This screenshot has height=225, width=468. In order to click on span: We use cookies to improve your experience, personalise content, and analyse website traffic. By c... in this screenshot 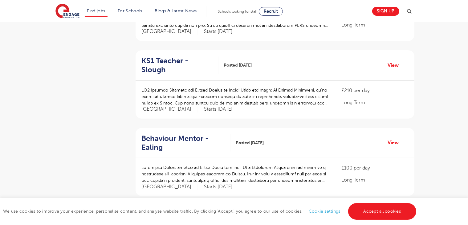, I will do `click(210, 211)`.